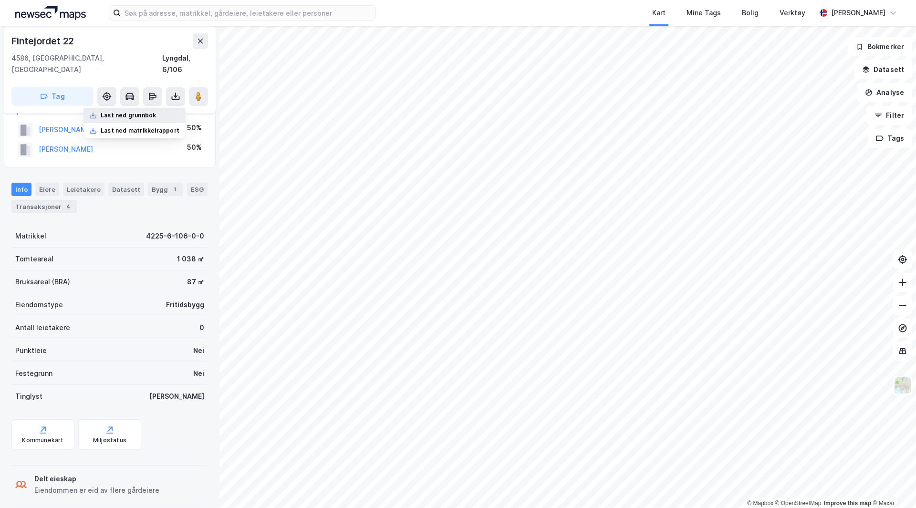  What do you see at coordinates (190, 259) in the screenshot?
I see `div: 1 038 ㎡` at bounding box center [190, 259].